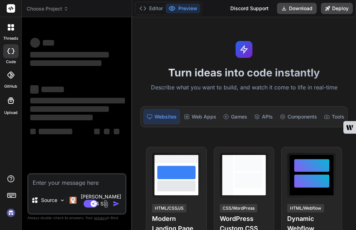 This screenshot has height=230, width=356. What do you see at coordinates (244, 73) in the screenshot?
I see `h1: Turn ideas into code instantly` at bounding box center [244, 73].